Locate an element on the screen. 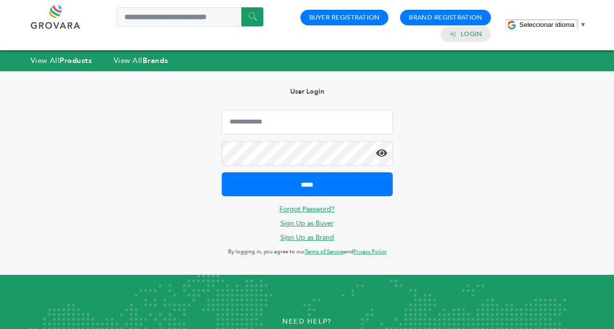 The width and height of the screenshot is (614, 329). a: Privacy Policy is located at coordinates (370, 252).